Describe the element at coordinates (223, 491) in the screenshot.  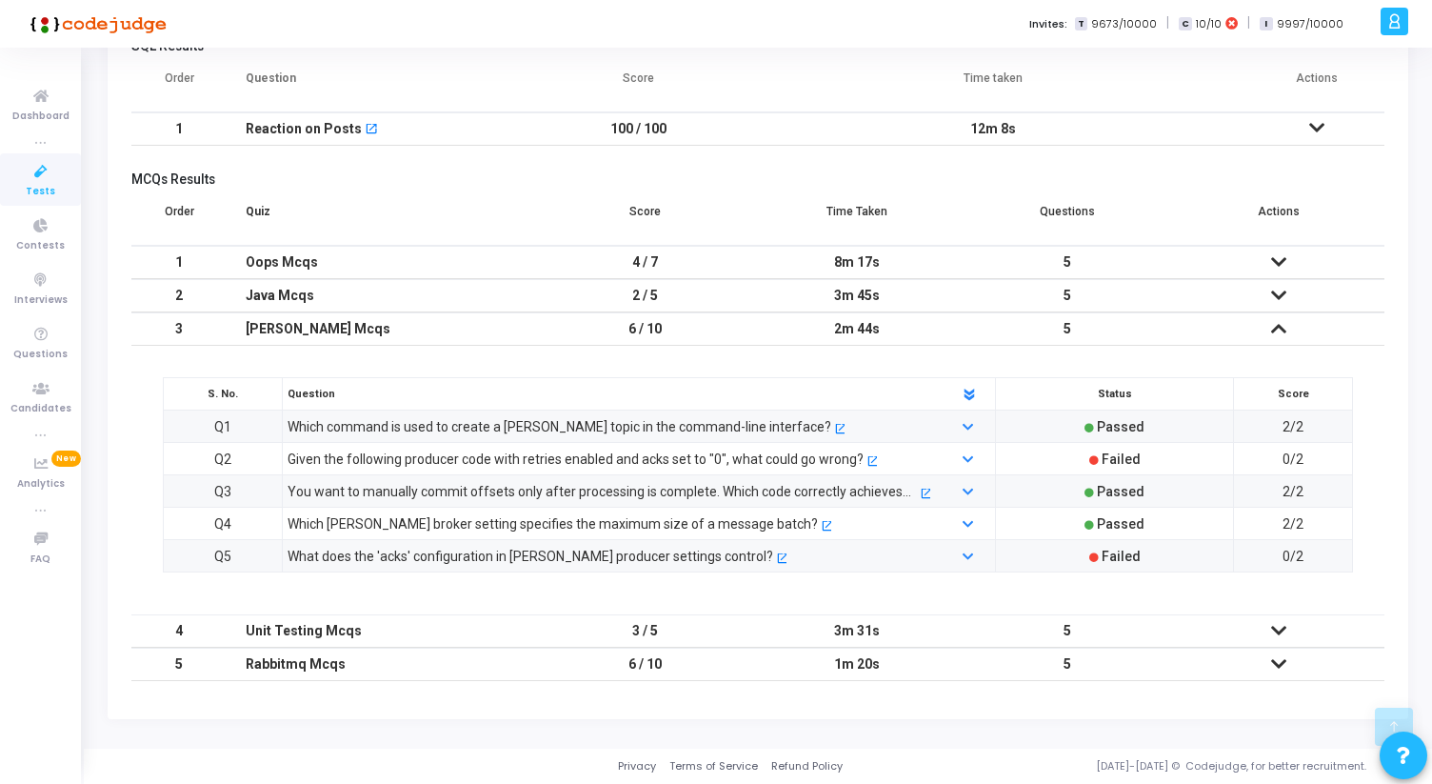
I see `td: Q3` at that location.